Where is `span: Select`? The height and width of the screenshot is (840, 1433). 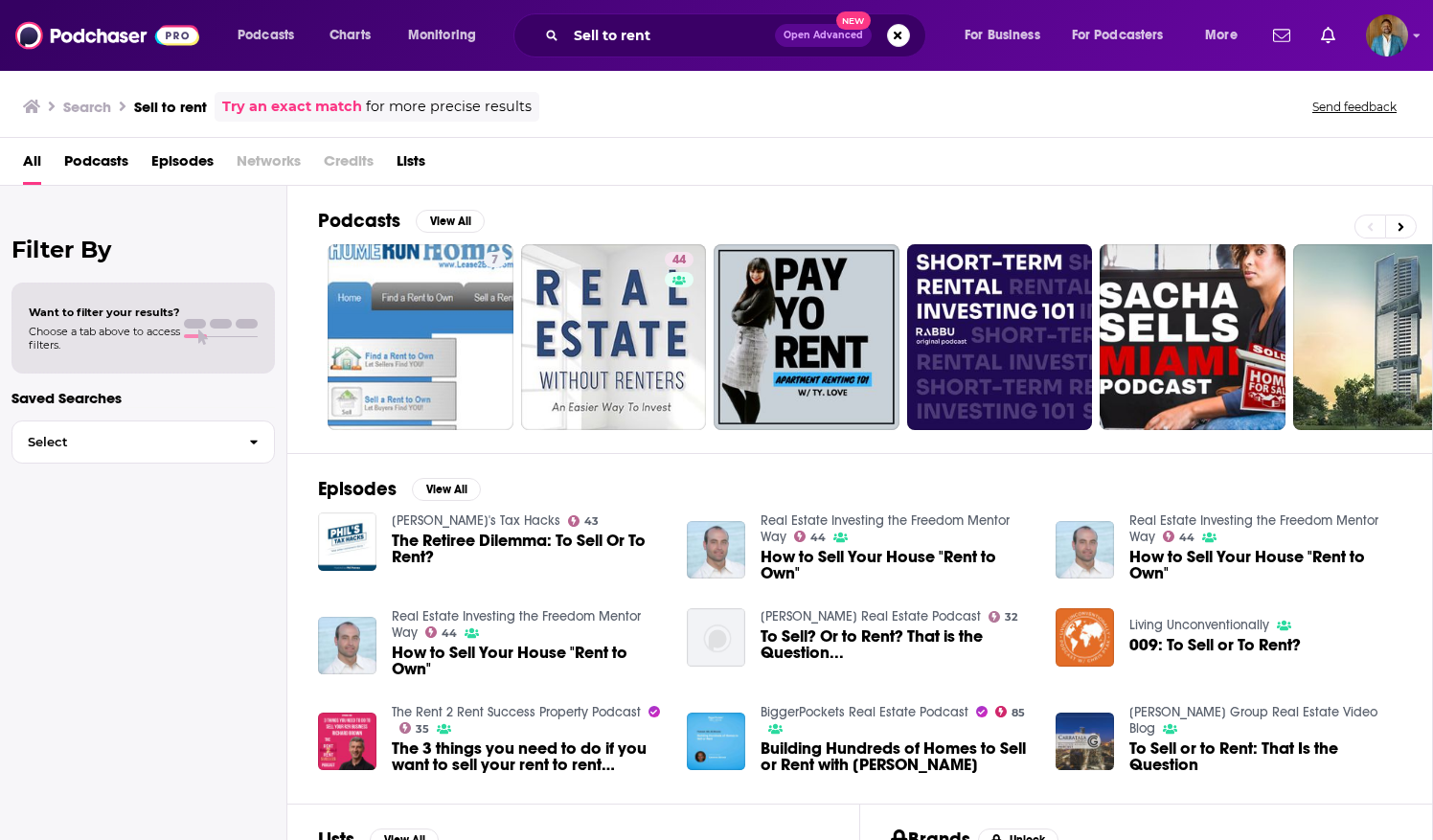 span: Select is located at coordinates (123, 441).